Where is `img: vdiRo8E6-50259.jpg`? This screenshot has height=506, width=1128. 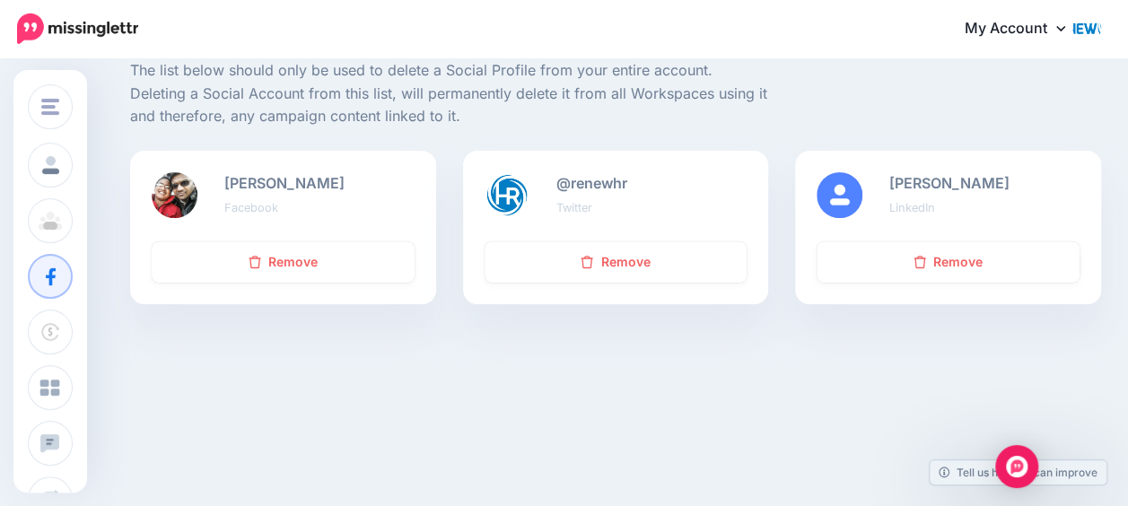
img: vdiRo8E6-50259.jpg is located at coordinates (507, 195).